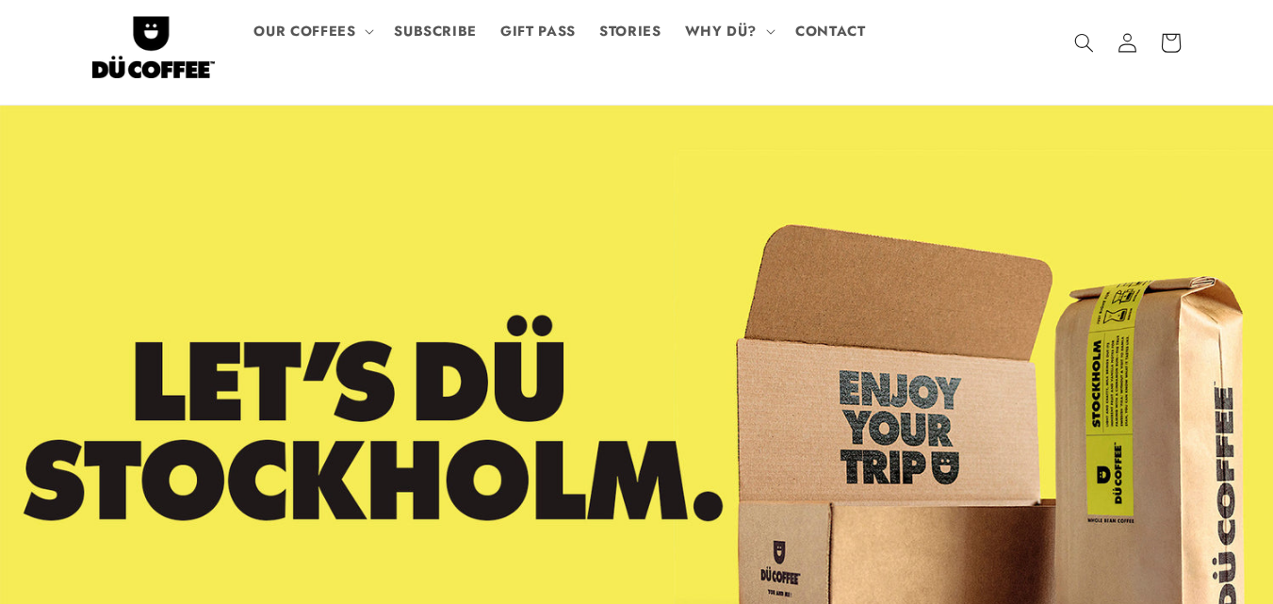  I want to click on img: Let's Dü Coffee together! Coffee beans roasted in the style of world cities, coffee subscriptions..., so click(154, 42).